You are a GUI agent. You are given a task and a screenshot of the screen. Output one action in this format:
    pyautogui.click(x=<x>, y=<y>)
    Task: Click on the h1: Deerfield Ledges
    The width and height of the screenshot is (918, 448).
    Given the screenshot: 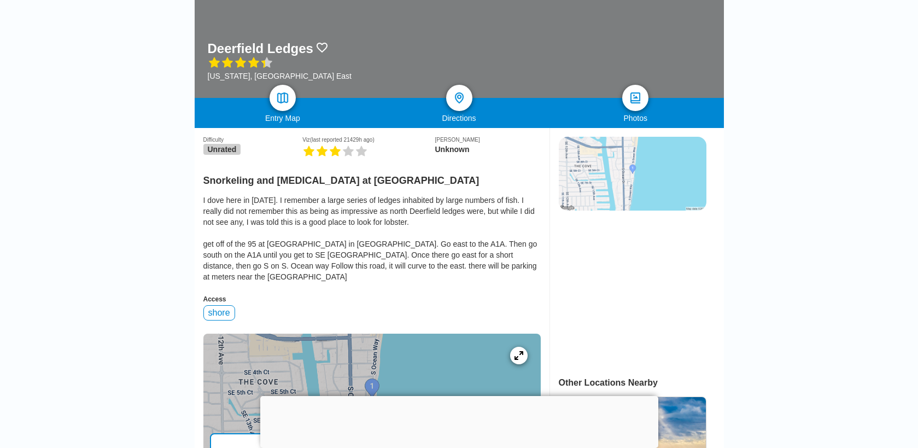 What is the action you would take?
    pyautogui.click(x=260, y=49)
    